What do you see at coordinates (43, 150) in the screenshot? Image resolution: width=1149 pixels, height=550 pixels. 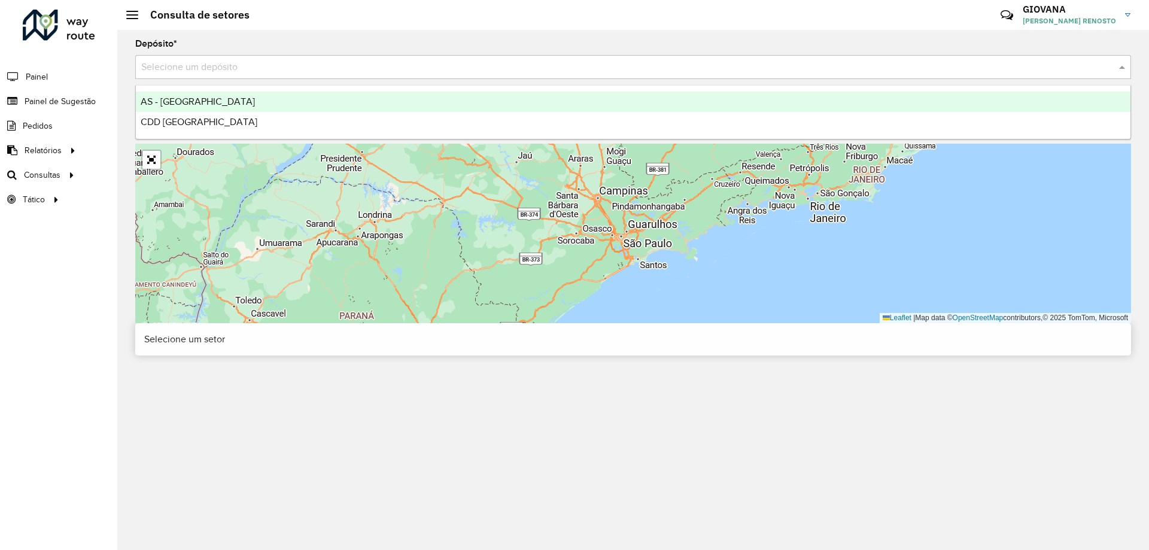 I see `span: Relatórios` at bounding box center [43, 150].